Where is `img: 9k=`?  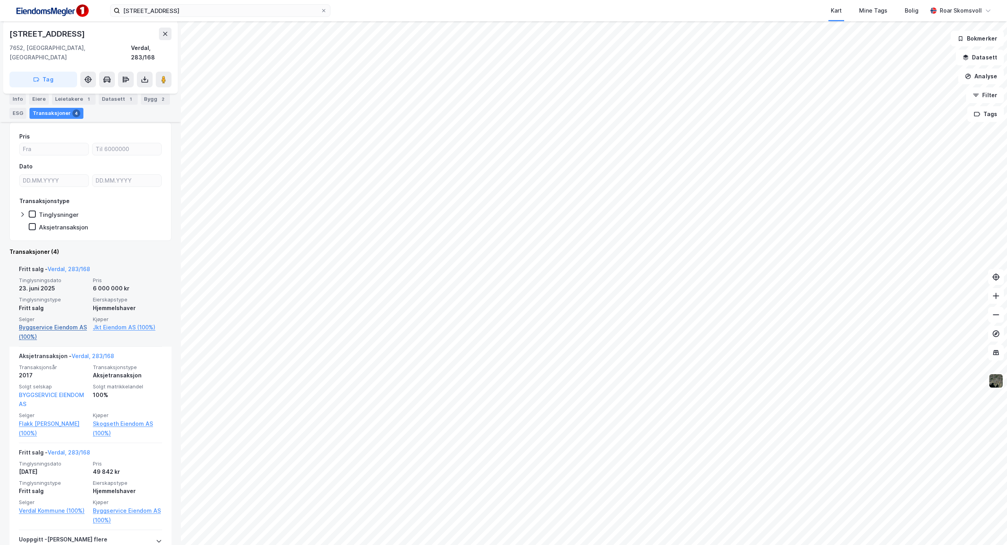 img: 9k= is located at coordinates (996, 381).